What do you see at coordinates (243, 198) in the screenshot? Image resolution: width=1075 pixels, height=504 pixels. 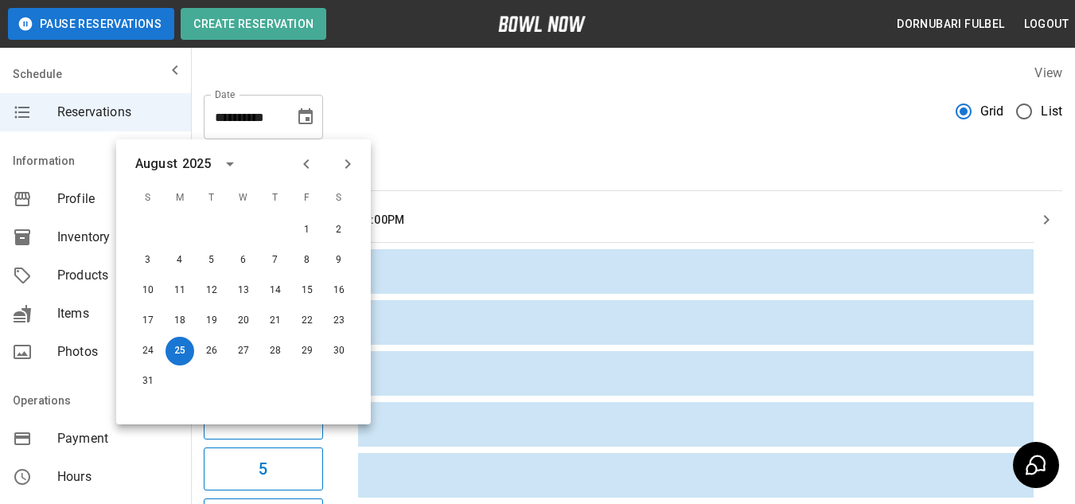 I see `span: W` at bounding box center [243, 198].